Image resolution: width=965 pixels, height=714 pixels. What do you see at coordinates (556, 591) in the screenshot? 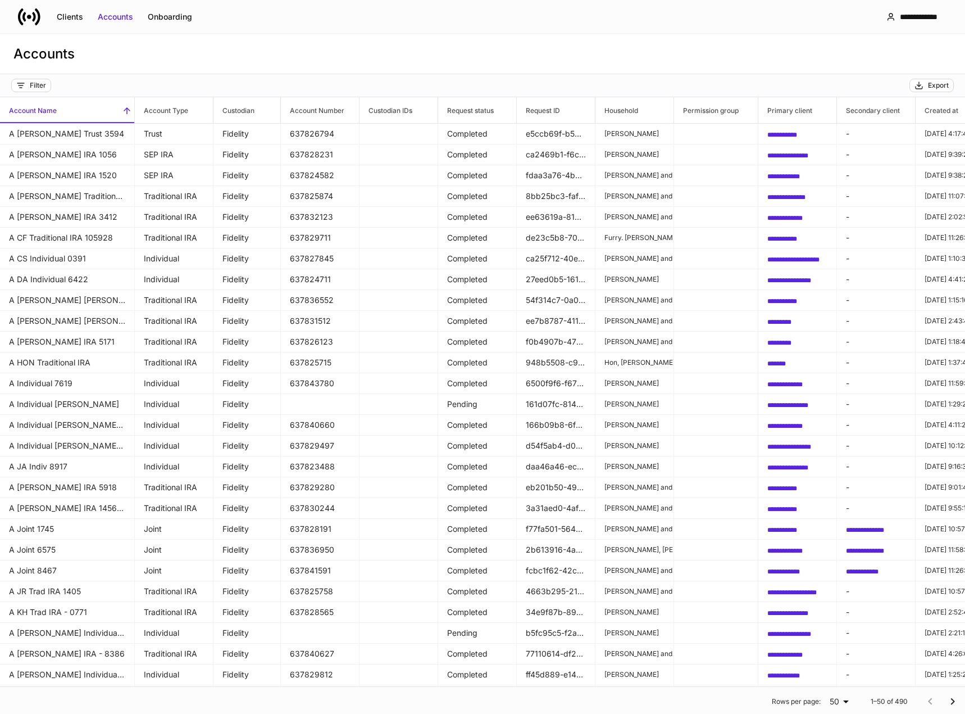
I see `td: 4663b295-21a3-4442-9a66-af5c6726f1a0` at bounding box center [556, 591].